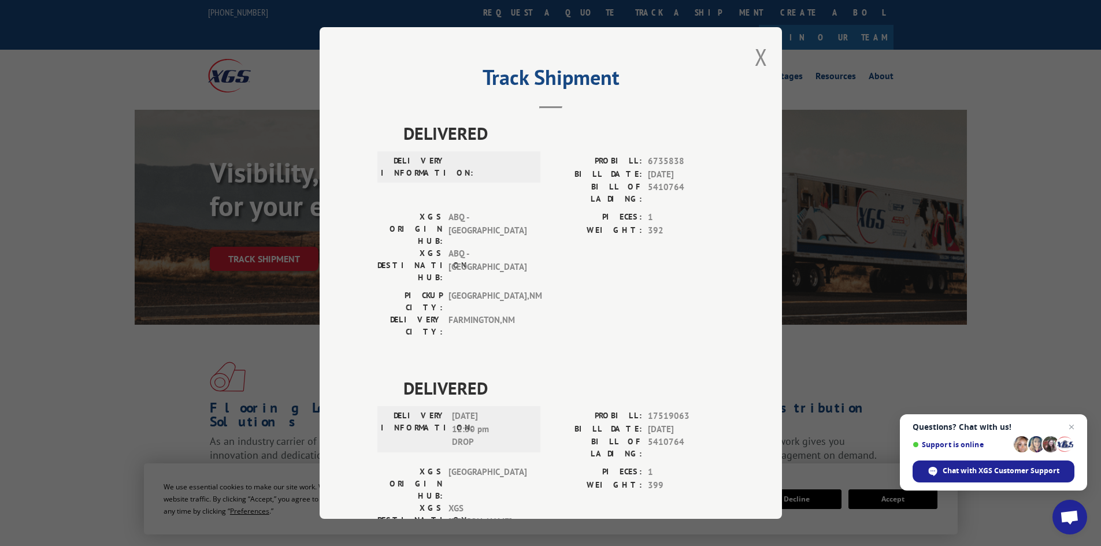 The height and width of the screenshot is (546, 1101). What do you see at coordinates (761, 57) in the screenshot?
I see `button: Close modal` at bounding box center [761, 57].